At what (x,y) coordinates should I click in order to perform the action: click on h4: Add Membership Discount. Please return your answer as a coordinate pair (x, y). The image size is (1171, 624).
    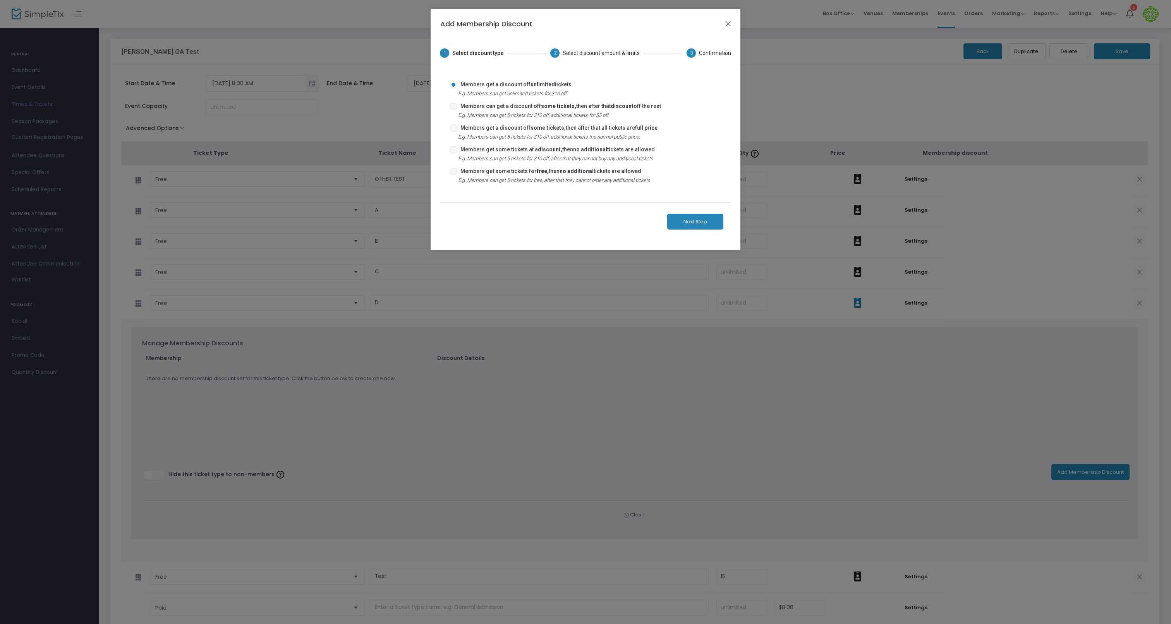
    Looking at the image, I should click on (486, 24).